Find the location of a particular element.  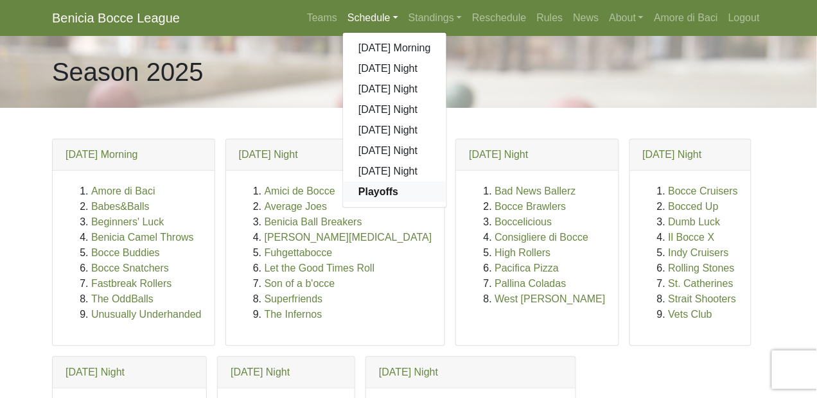

a: Bocced Up is located at coordinates (693, 206).